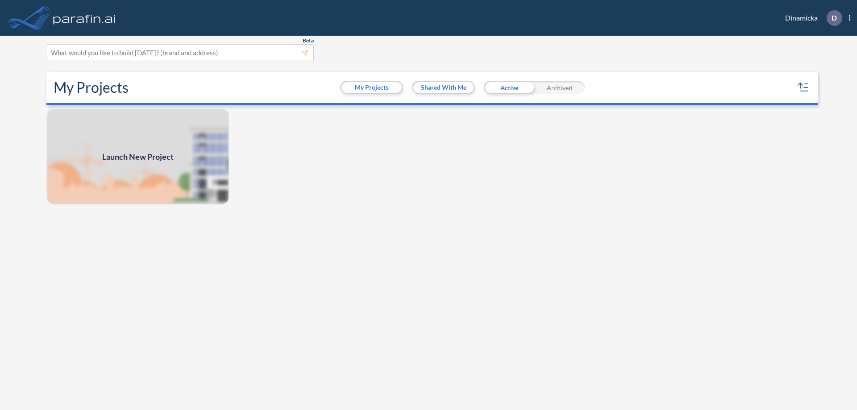  I want to click on button: sort, so click(804, 88).